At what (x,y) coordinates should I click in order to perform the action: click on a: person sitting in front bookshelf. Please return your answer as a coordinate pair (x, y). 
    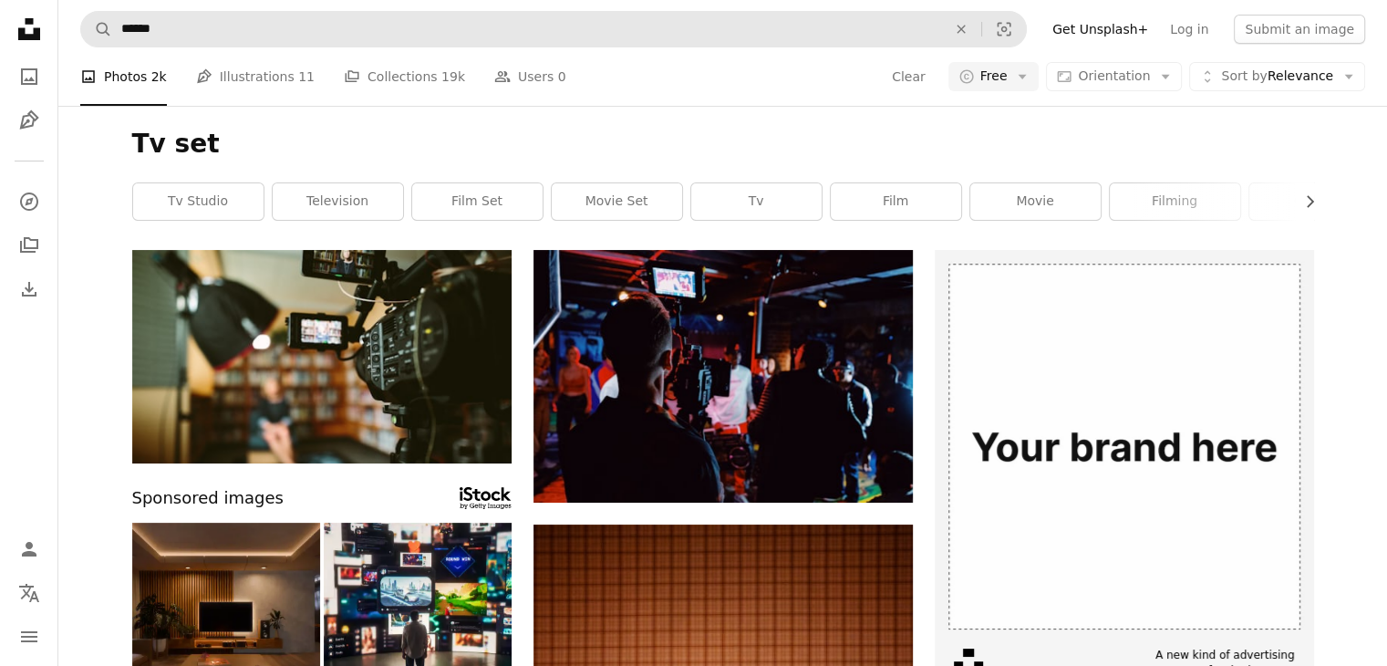
    Looking at the image, I should click on (322, 356).